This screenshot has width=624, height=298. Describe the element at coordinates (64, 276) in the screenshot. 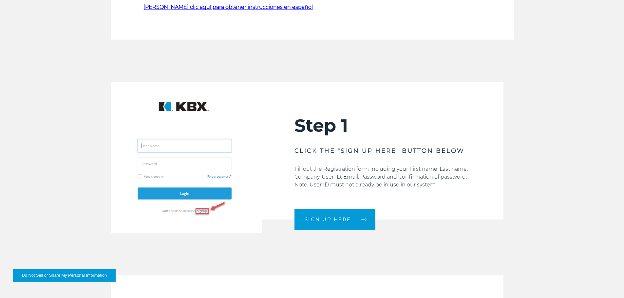

I see `button: Do Not Sell or Share My Personal Information` at that location.